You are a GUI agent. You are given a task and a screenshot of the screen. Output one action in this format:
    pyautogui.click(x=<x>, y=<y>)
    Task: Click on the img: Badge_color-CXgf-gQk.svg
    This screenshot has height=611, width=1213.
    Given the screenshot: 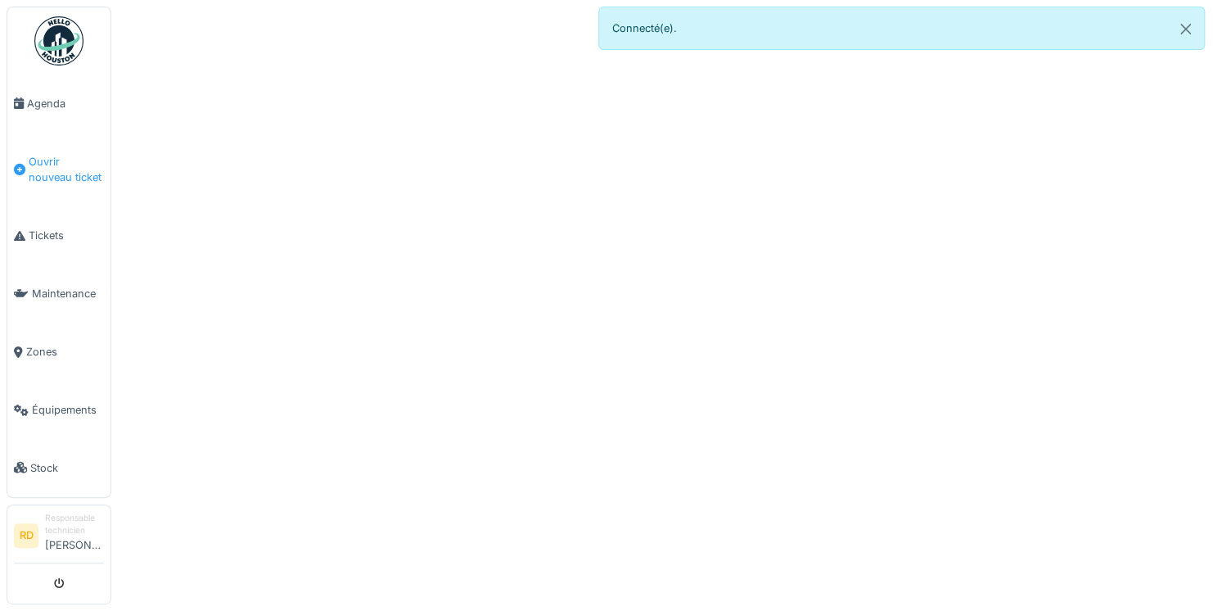 What is the action you would take?
    pyautogui.click(x=59, y=41)
    